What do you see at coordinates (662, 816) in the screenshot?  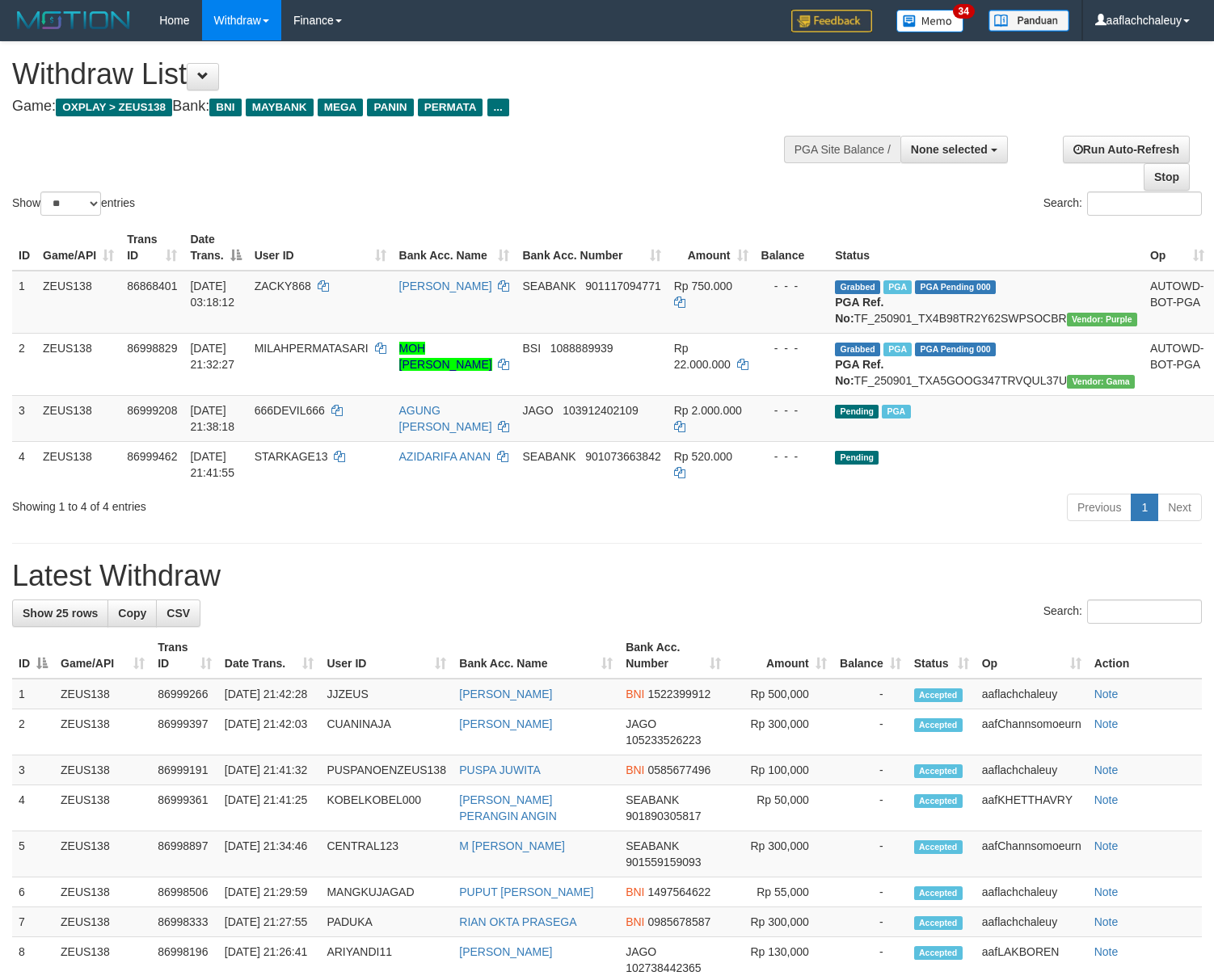 I see `span: Copy 901890305817 to clipboard` at bounding box center [662, 816].